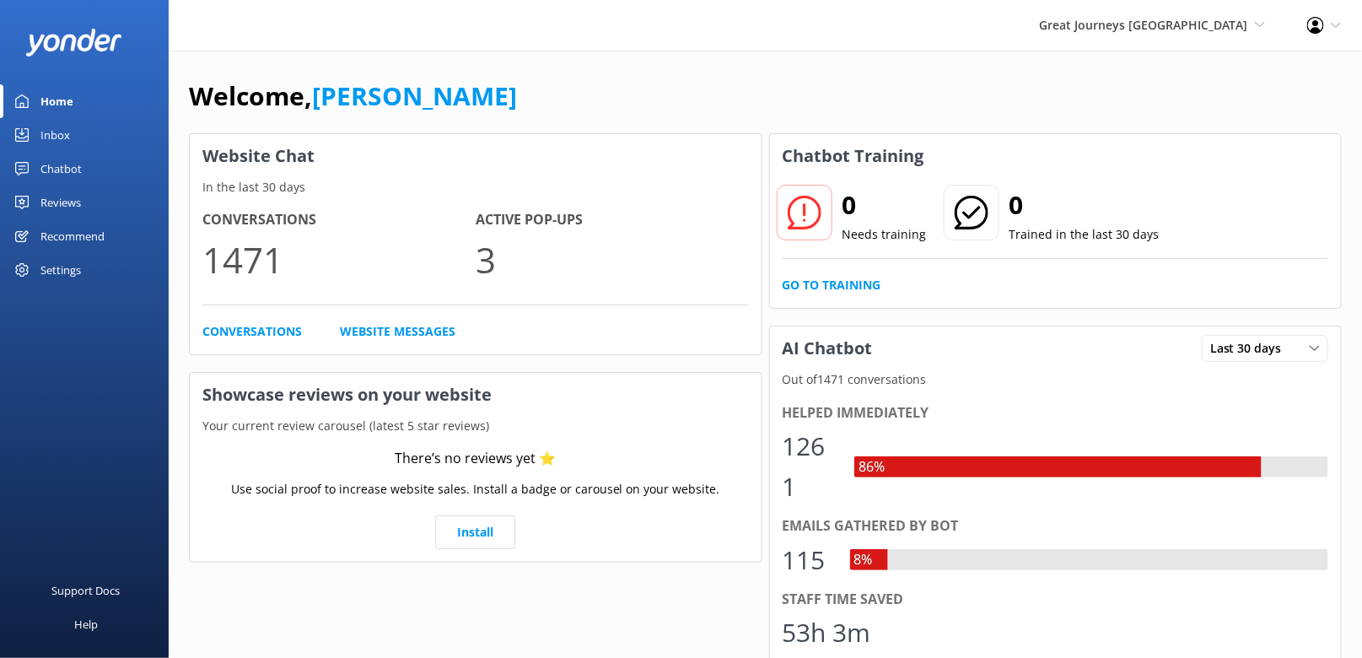  What do you see at coordinates (476, 156) in the screenshot?
I see `h3: Website Chat` at bounding box center [476, 156].